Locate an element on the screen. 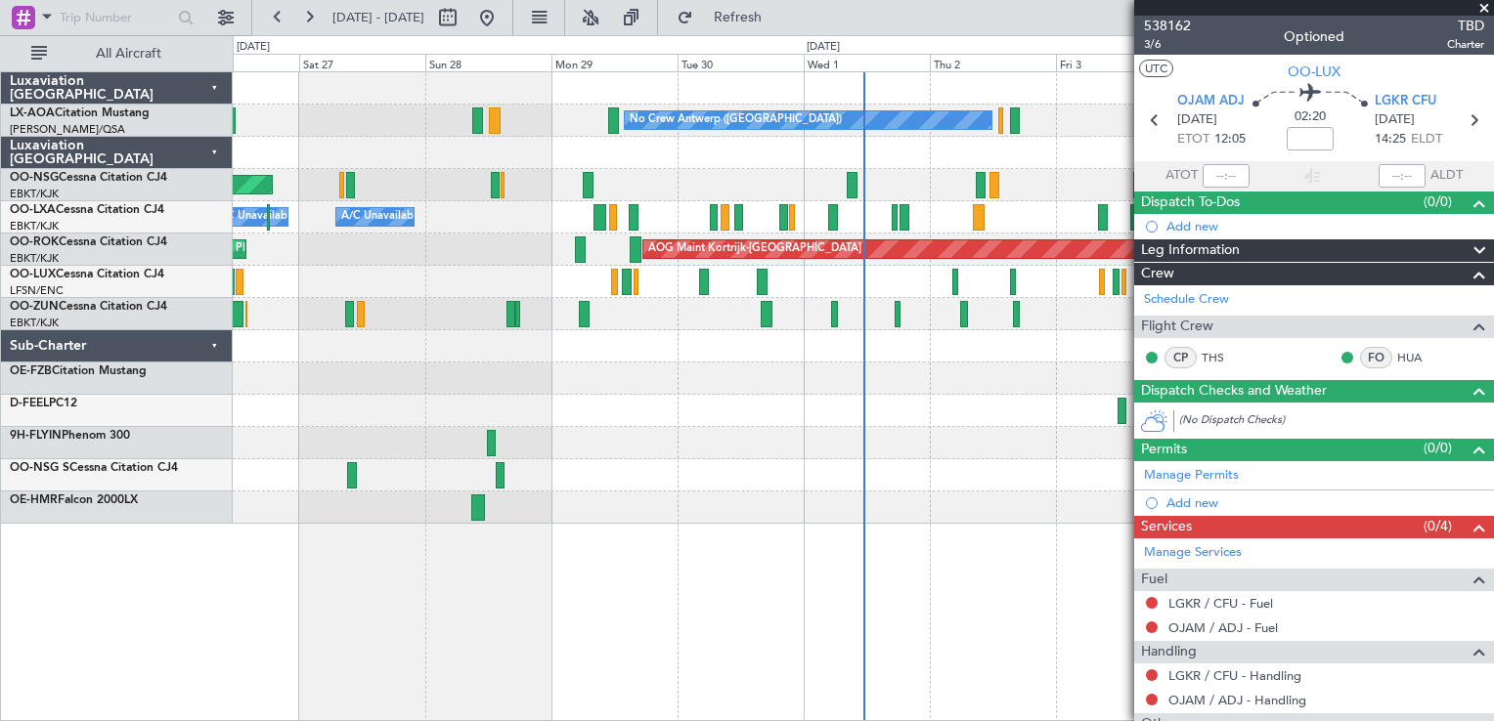 This screenshot has height=721, width=1494. div: Fri 26 is located at coordinates (236, 63).